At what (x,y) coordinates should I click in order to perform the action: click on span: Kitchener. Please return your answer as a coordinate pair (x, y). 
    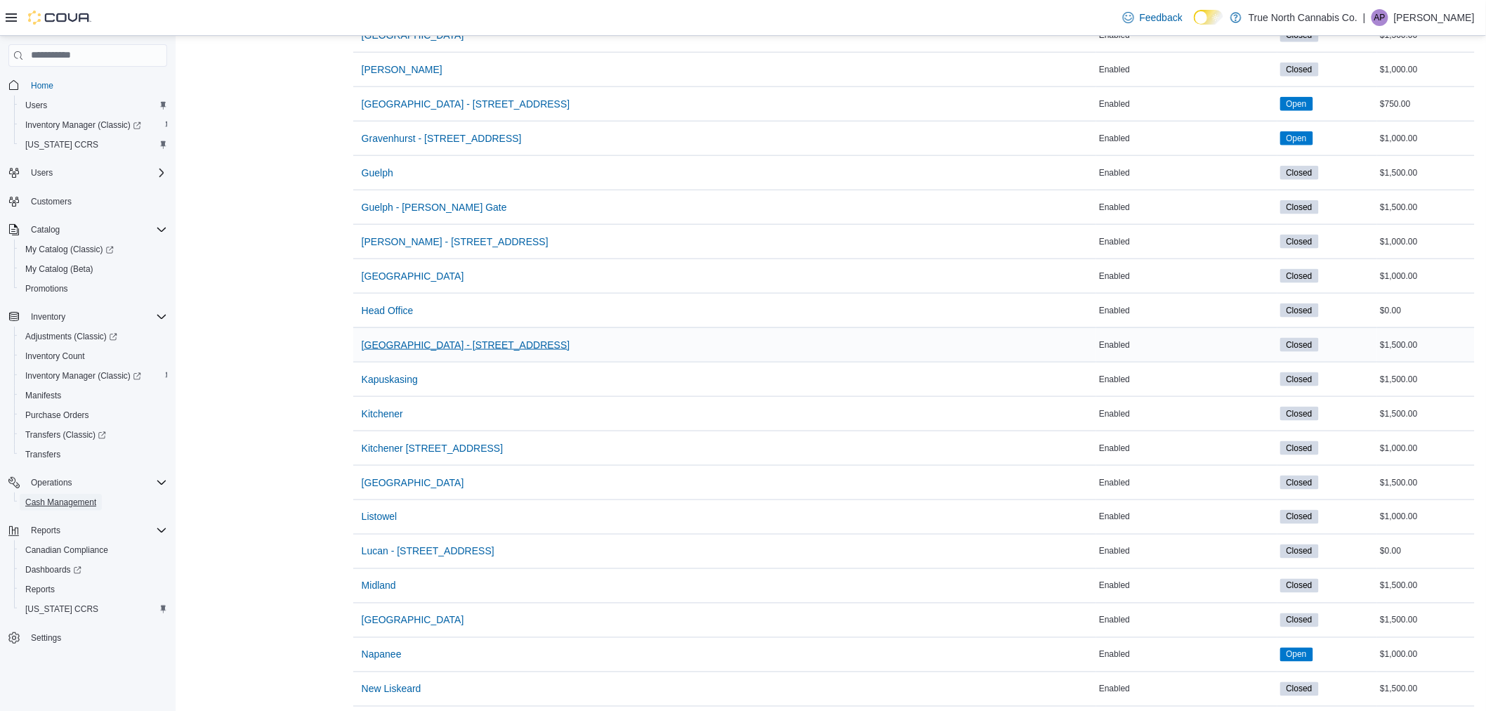
    Looking at the image, I should click on (382, 414).